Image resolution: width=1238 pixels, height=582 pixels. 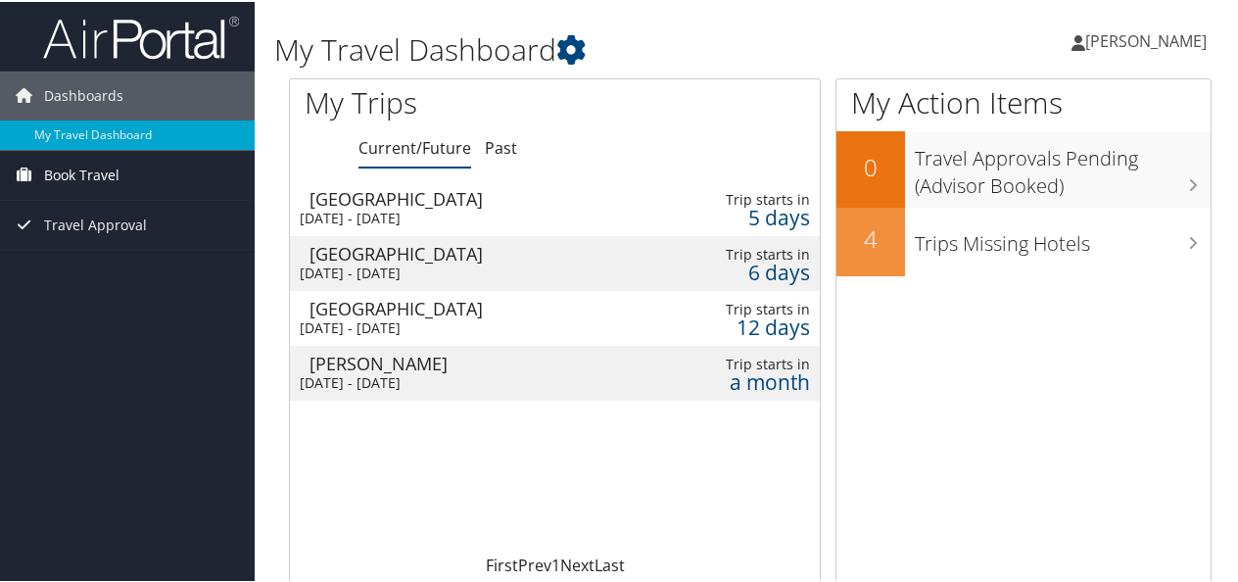 I want to click on span: Book Travel, so click(x=81, y=173).